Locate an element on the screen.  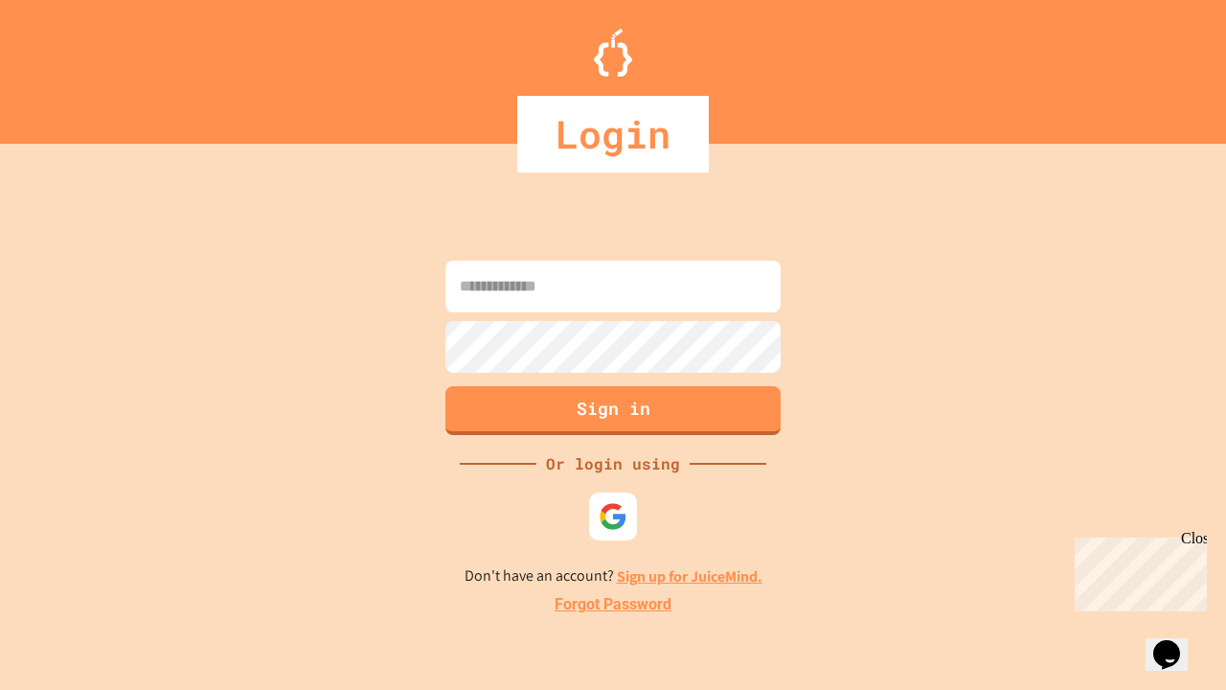
a: Forgot Password is located at coordinates (613, 604).